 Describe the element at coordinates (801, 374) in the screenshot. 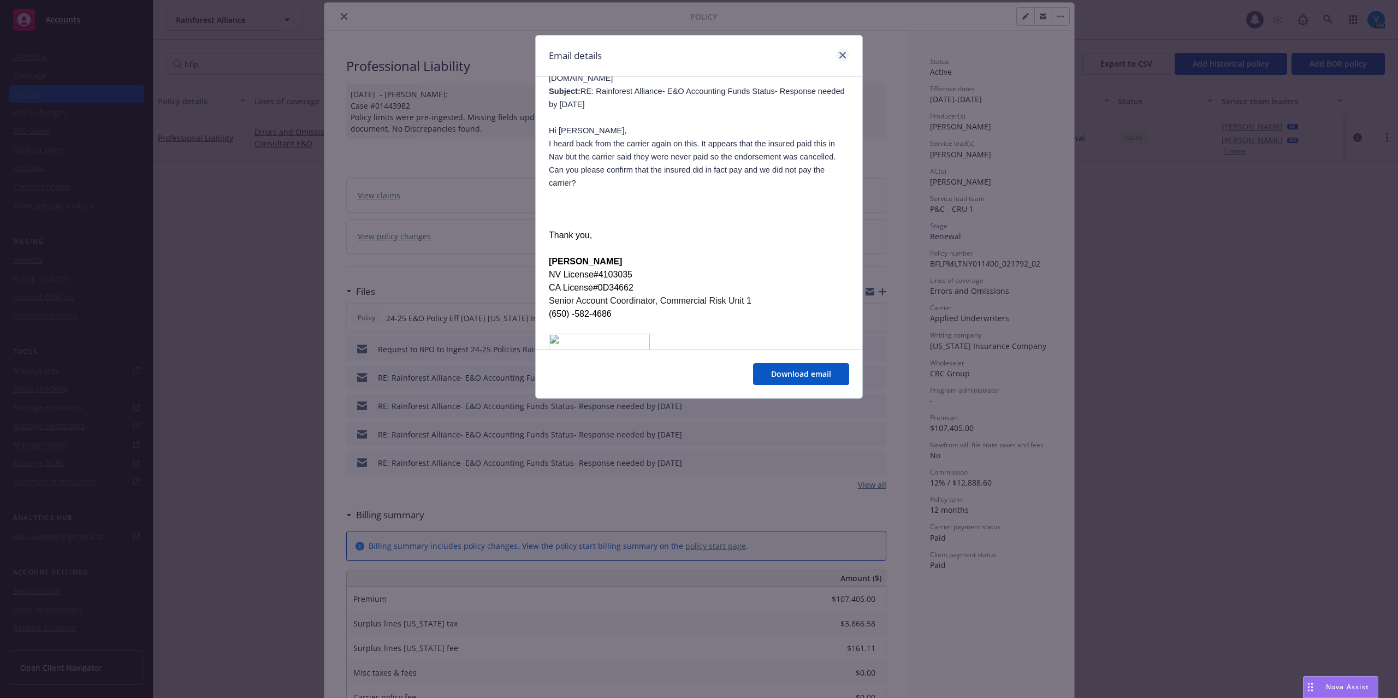

I see `button: Download email` at that location.